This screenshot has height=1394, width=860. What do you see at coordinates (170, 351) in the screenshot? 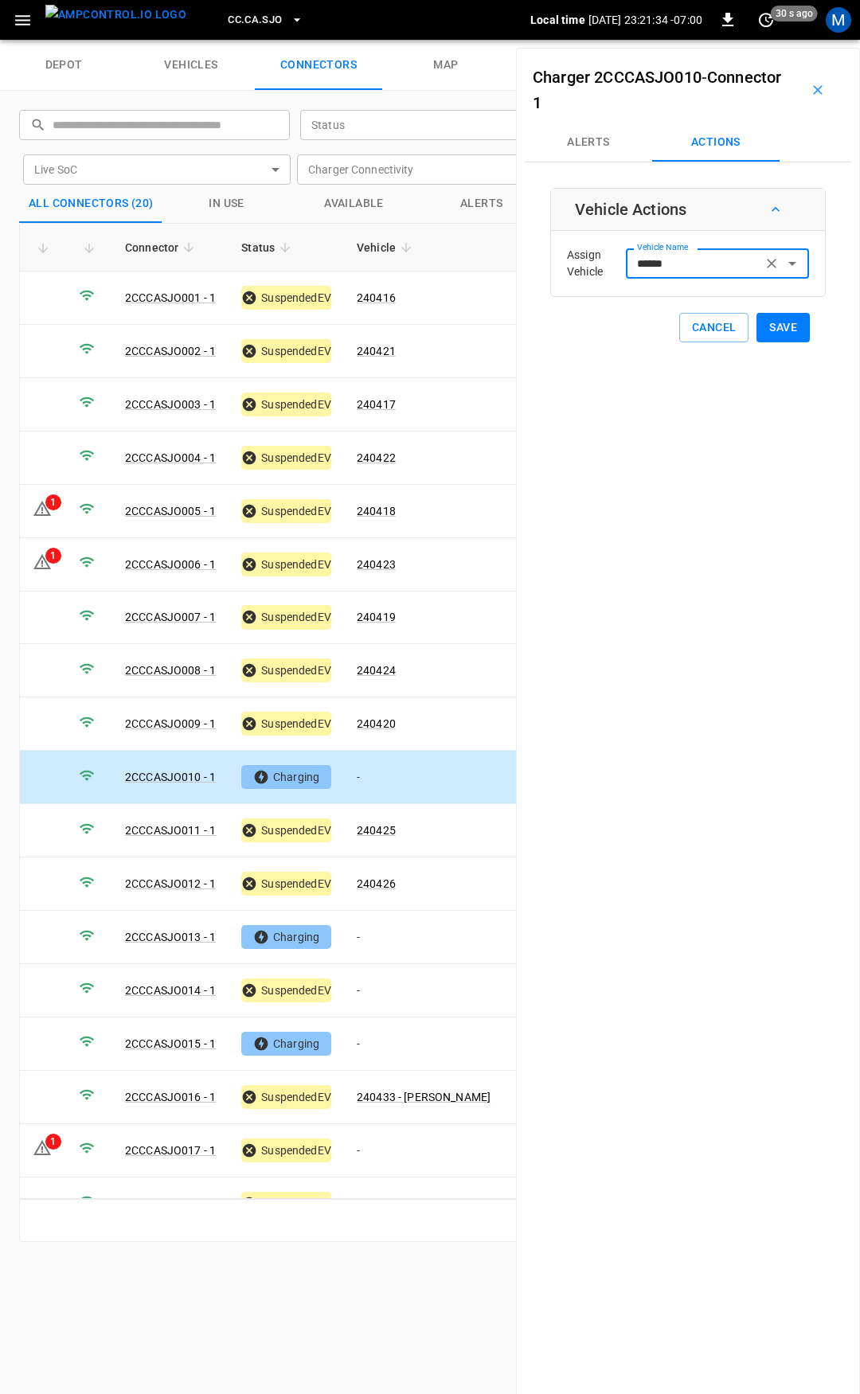
I see `a: 2CCCASJO002 - 1` at bounding box center [170, 351].